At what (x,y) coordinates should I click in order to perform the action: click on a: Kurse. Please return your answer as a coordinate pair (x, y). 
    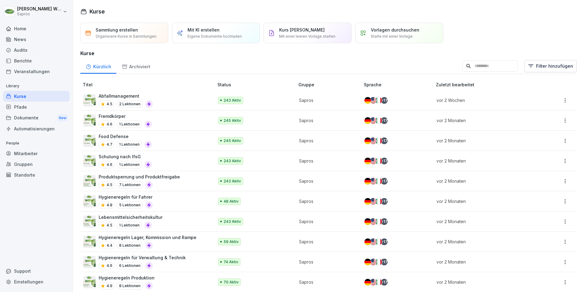
    Looking at the image, I should click on (36, 96).